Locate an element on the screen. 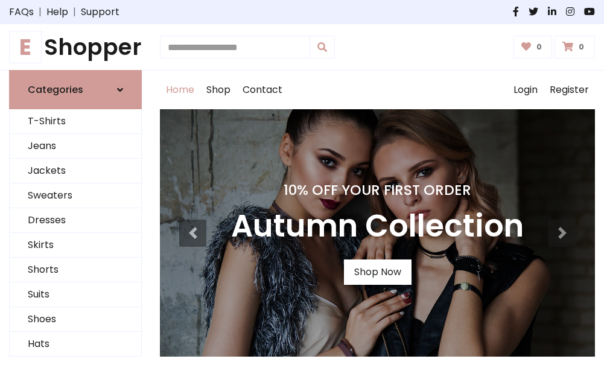 This screenshot has width=604, height=388. a: Register is located at coordinates (569, 90).